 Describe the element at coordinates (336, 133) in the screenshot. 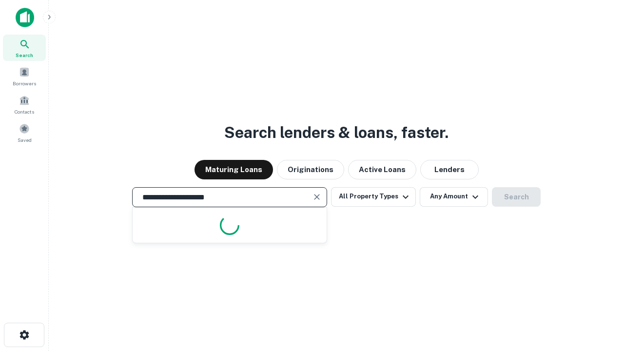

I see `h3: Search lenders & loans, faster.` at that location.